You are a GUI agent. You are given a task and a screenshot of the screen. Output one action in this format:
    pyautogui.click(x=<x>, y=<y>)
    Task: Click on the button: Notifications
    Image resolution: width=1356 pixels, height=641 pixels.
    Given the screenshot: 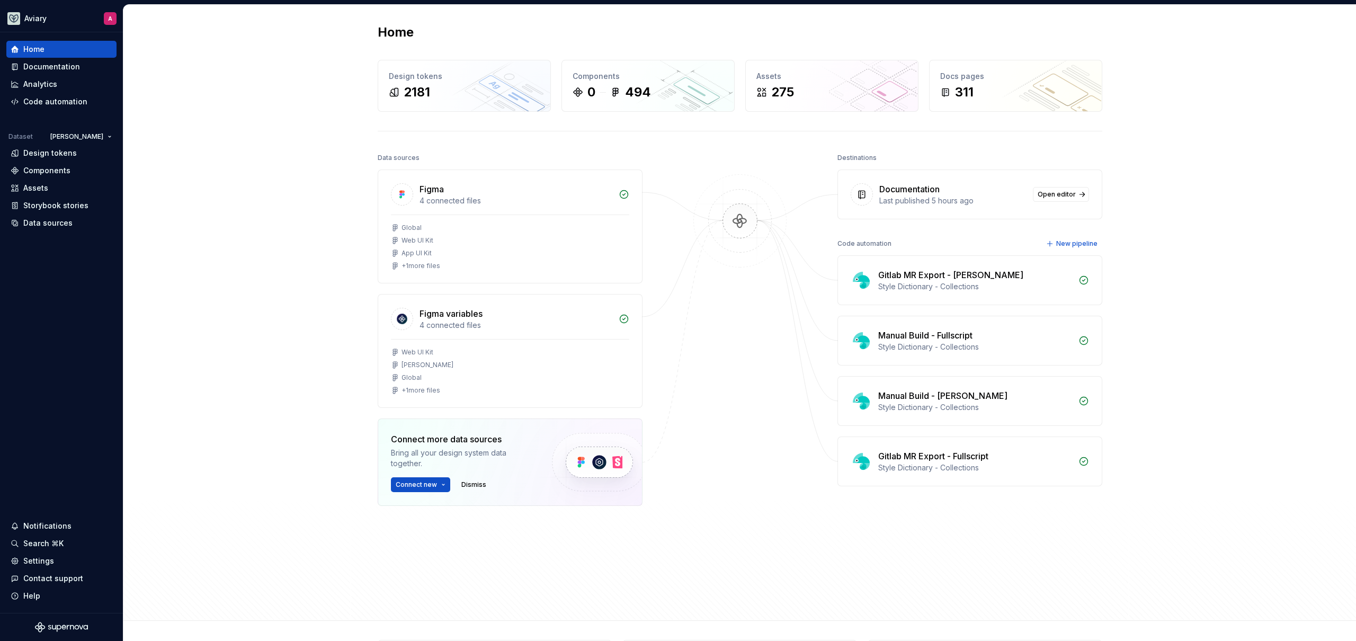 What is the action you would take?
    pyautogui.click(x=61, y=526)
    